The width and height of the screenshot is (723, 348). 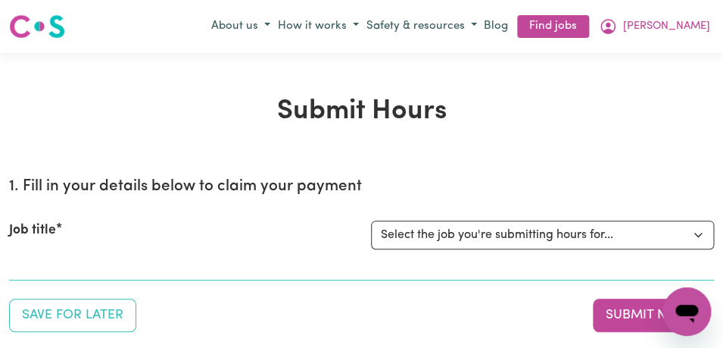 I want to click on label: Job title, so click(x=33, y=230).